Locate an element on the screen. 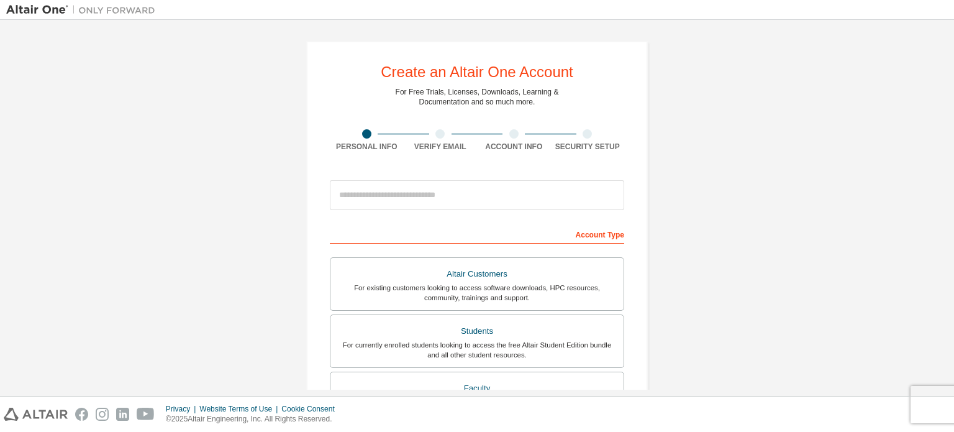 This screenshot has height=432, width=954. div: Website Terms of Use is located at coordinates (240, 409).